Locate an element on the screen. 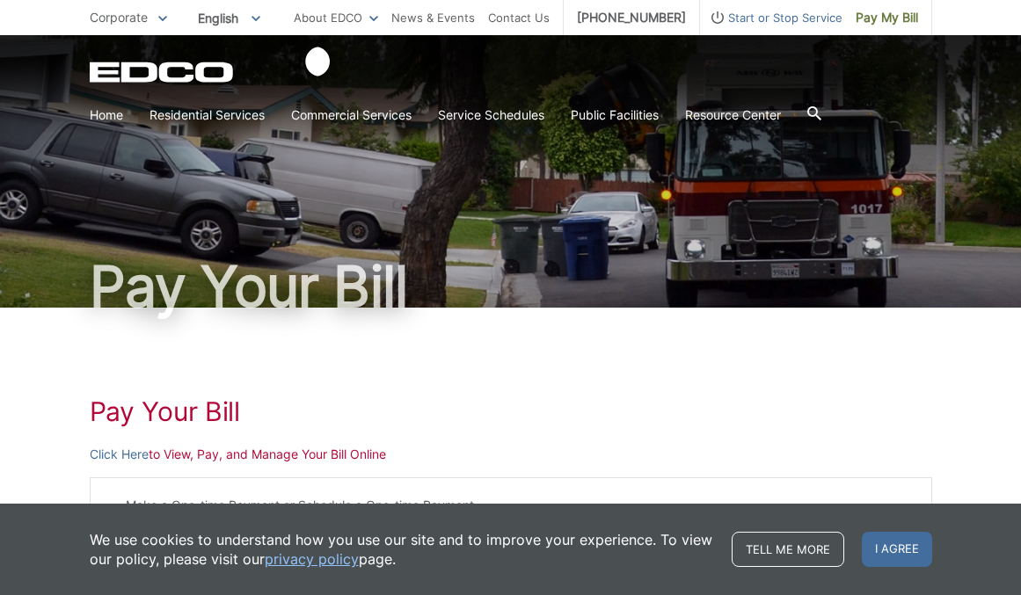  a: Home is located at coordinates (106, 115).